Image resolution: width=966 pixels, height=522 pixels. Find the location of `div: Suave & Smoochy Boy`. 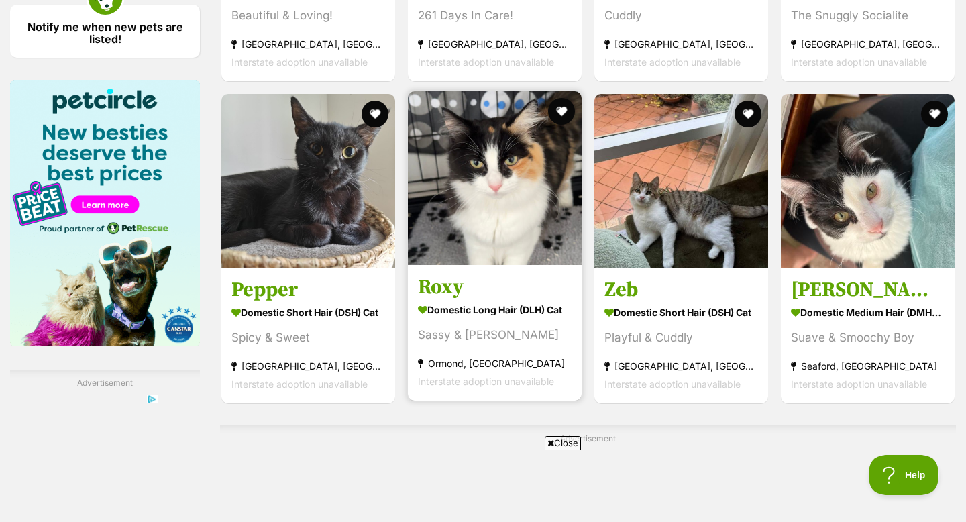

div: Suave & Smoochy Boy is located at coordinates (868, 338).